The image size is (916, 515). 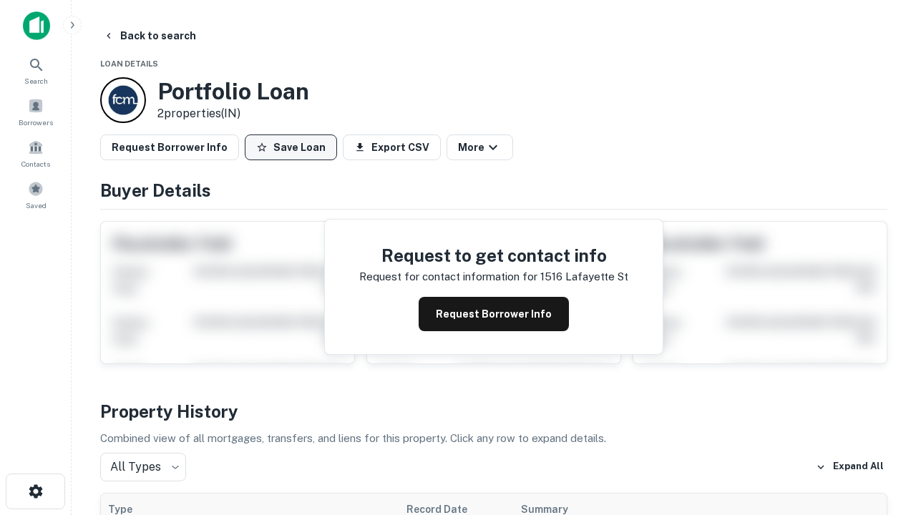 I want to click on img: capitalize-icon.png, so click(x=37, y=26).